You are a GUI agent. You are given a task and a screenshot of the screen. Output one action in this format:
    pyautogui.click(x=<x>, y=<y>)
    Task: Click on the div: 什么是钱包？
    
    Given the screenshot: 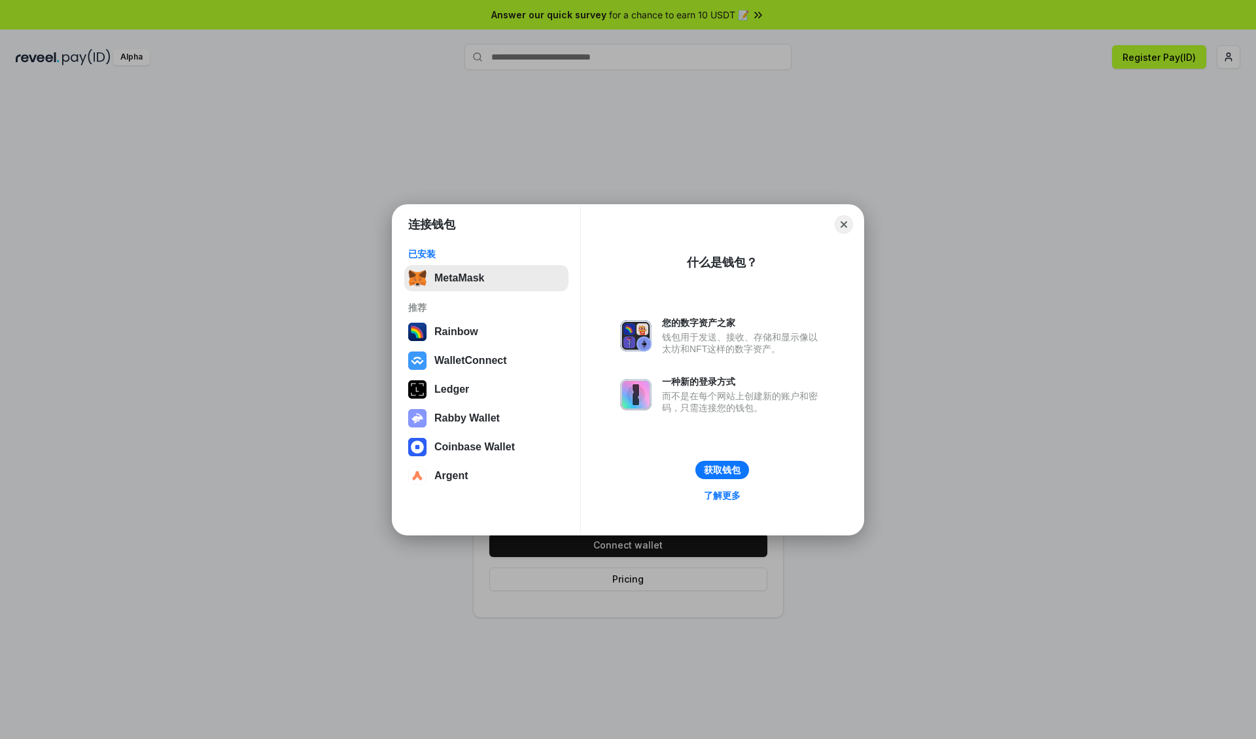 What is the action you would take?
    pyautogui.click(x=722, y=262)
    